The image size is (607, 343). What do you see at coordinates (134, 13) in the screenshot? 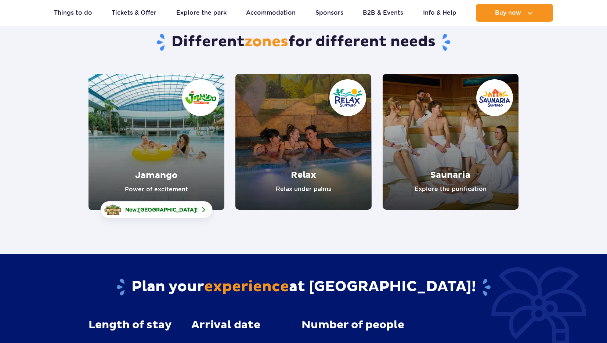
I see `a: Tickets & Offer` at bounding box center [134, 13].